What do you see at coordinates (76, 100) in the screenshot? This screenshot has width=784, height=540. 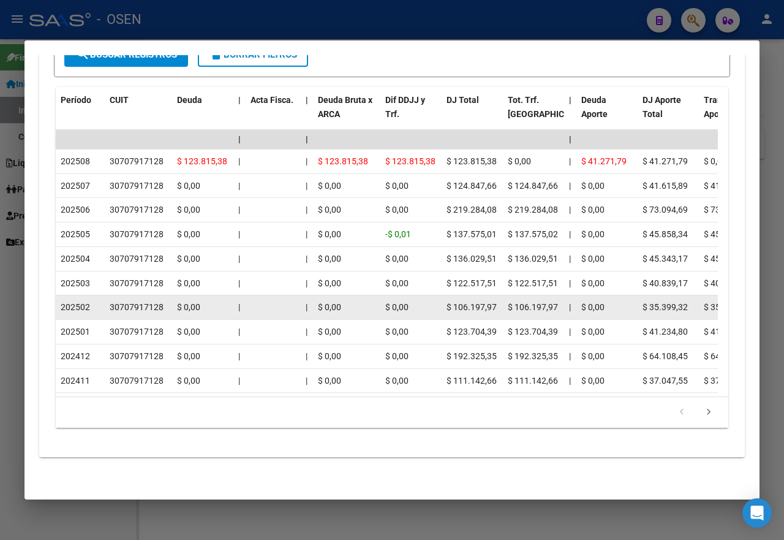 I see `span: Período` at bounding box center [76, 100].